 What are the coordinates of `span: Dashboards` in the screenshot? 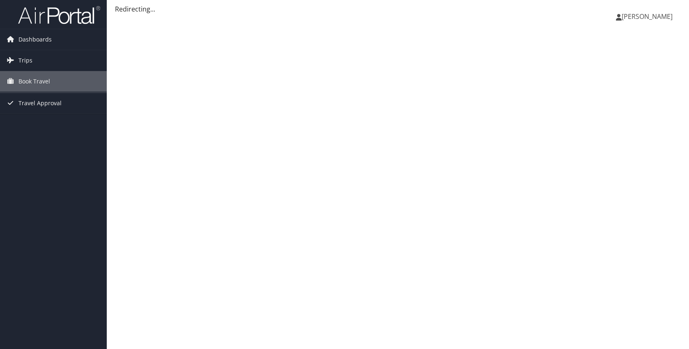 It's located at (35, 39).